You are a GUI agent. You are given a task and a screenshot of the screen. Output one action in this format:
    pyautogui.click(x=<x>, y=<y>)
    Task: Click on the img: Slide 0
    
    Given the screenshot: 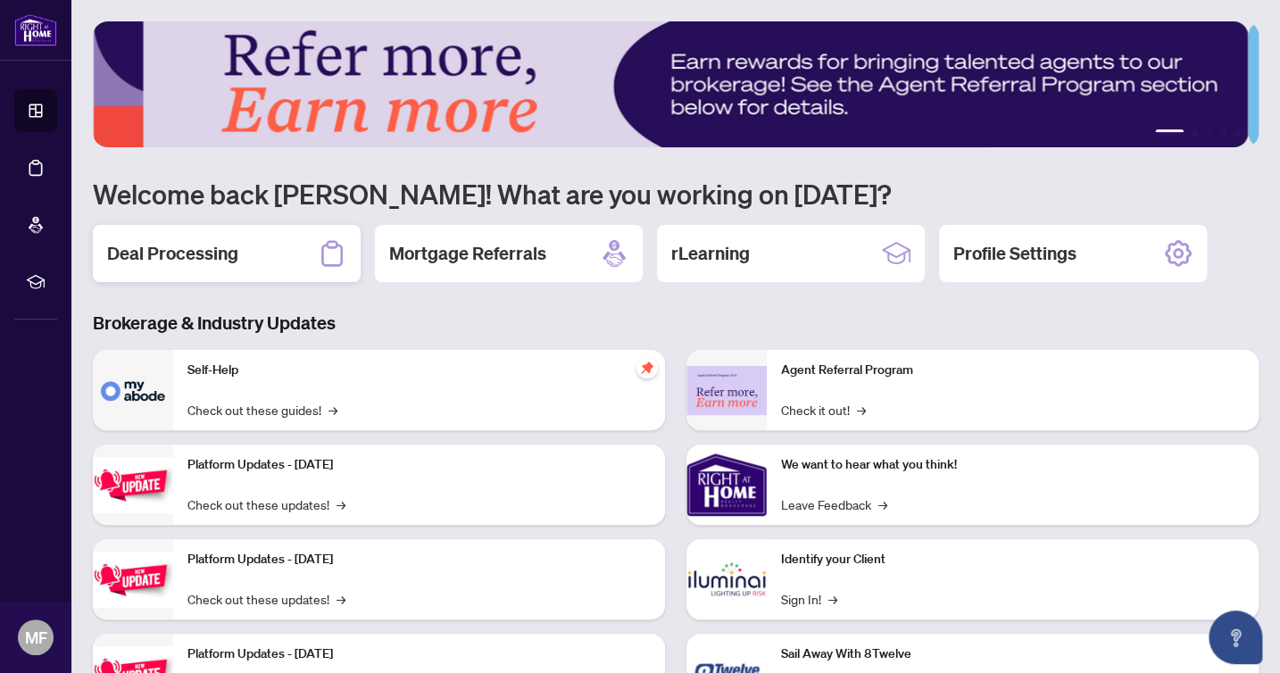 What is the action you would take?
    pyautogui.click(x=670, y=84)
    